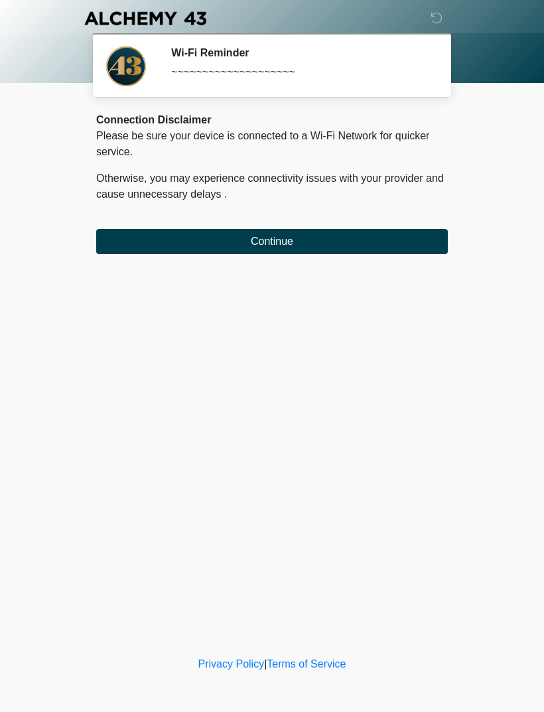  Describe the element at coordinates (306, 664) in the screenshot. I see `a: Terms of Service` at that location.